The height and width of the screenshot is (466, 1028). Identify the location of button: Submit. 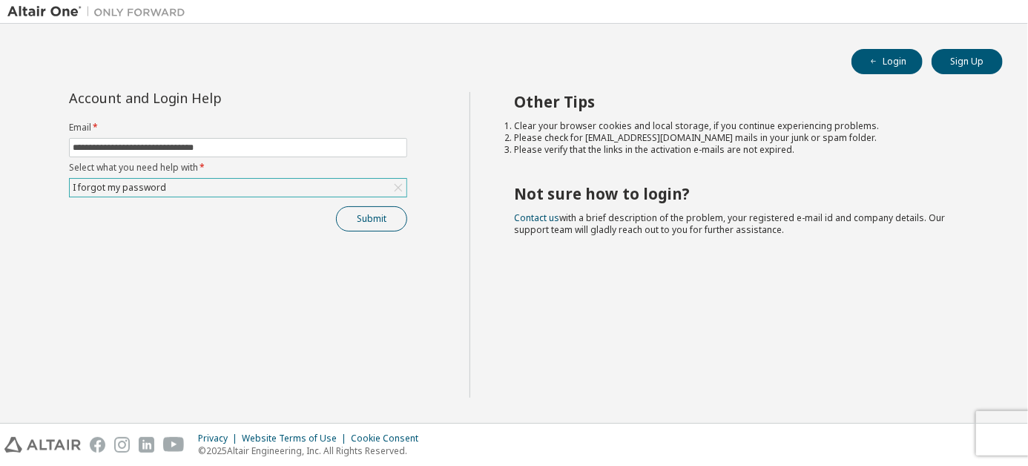
(372, 219).